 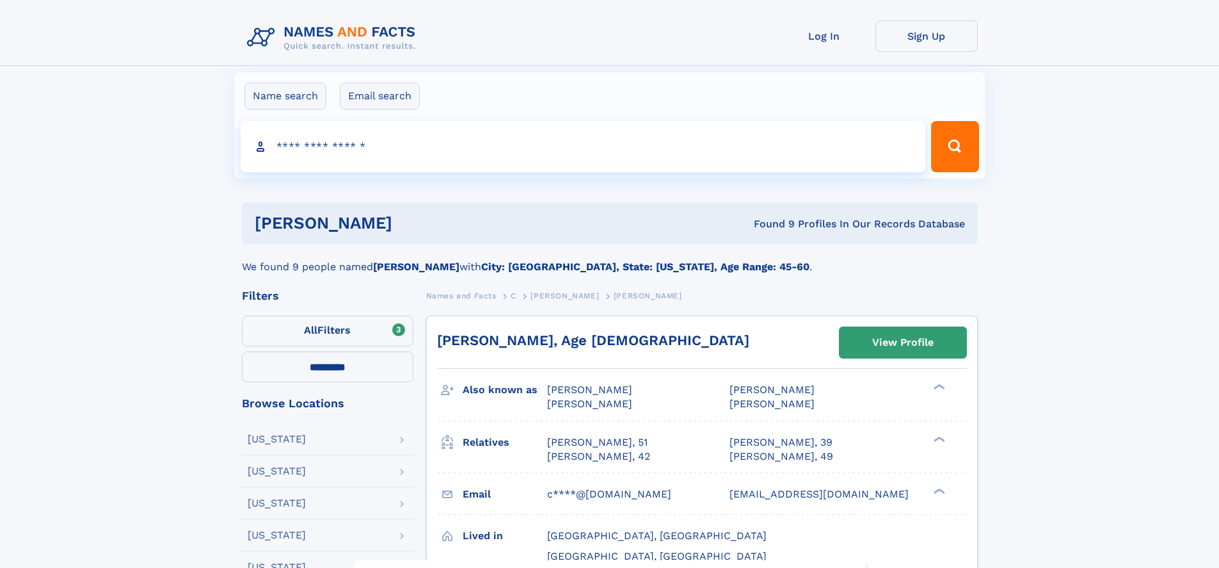 What do you see at coordinates (328, 331) in the screenshot?
I see `label: Filters` at bounding box center [328, 331].